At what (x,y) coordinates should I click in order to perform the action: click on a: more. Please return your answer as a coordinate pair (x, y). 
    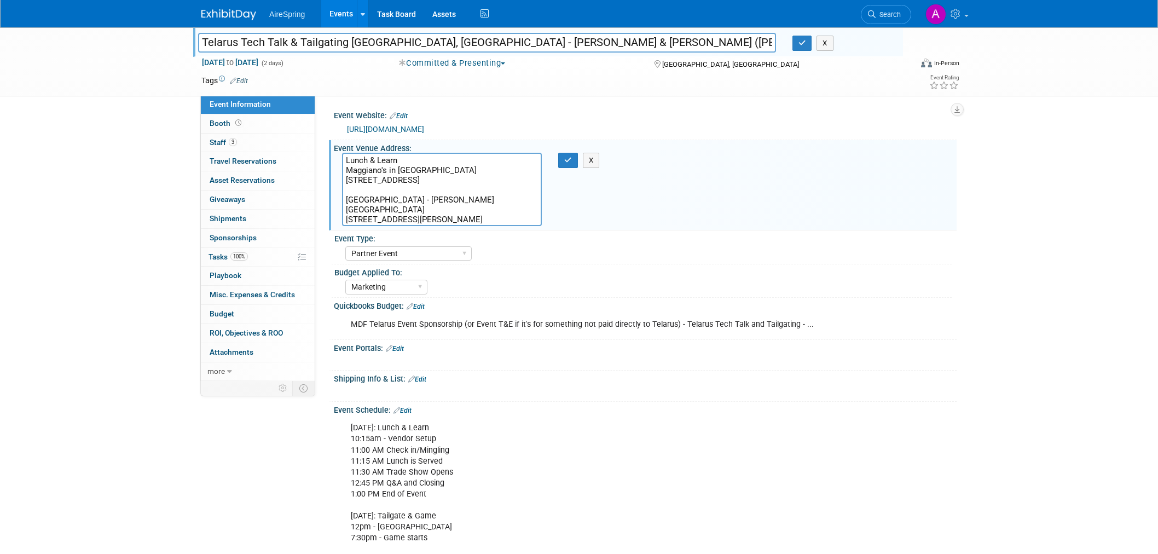
    Looking at the image, I should click on (258, 372).